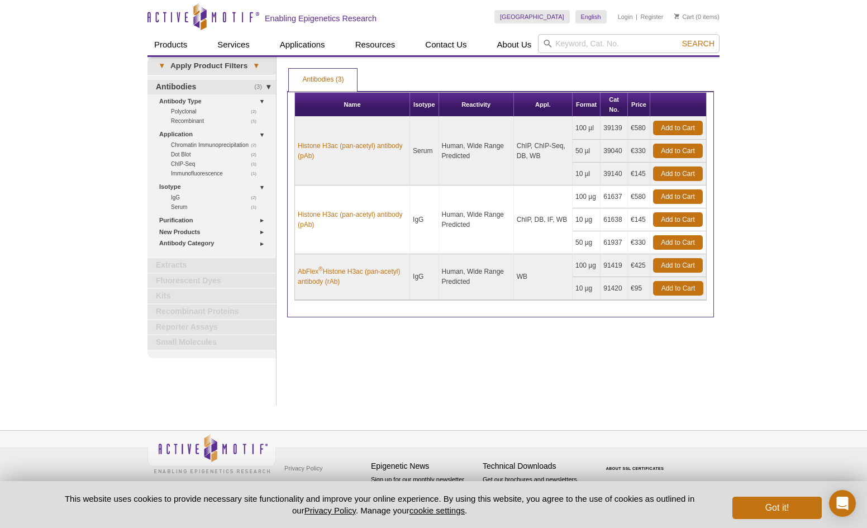 This screenshot has width=867, height=528. Describe the element at coordinates (586, 174) in the screenshot. I see `td: 10 µl` at that location.